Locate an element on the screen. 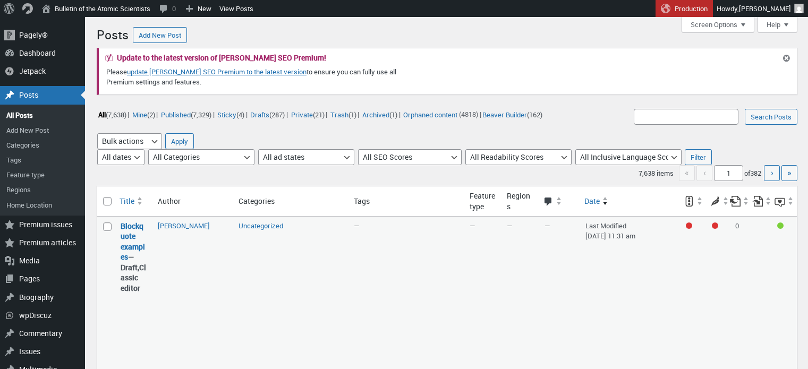  a: Published(7,329) is located at coordinates (186, 114).